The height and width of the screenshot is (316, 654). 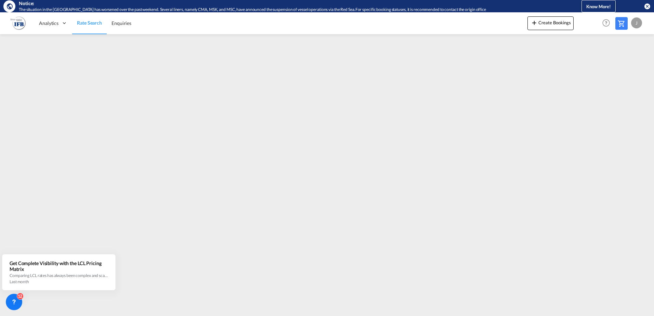 What do you see at coordinates (10, 6) in the screenshot?
I see `md-icon: icon-earth` at bounding box center [10, 6].